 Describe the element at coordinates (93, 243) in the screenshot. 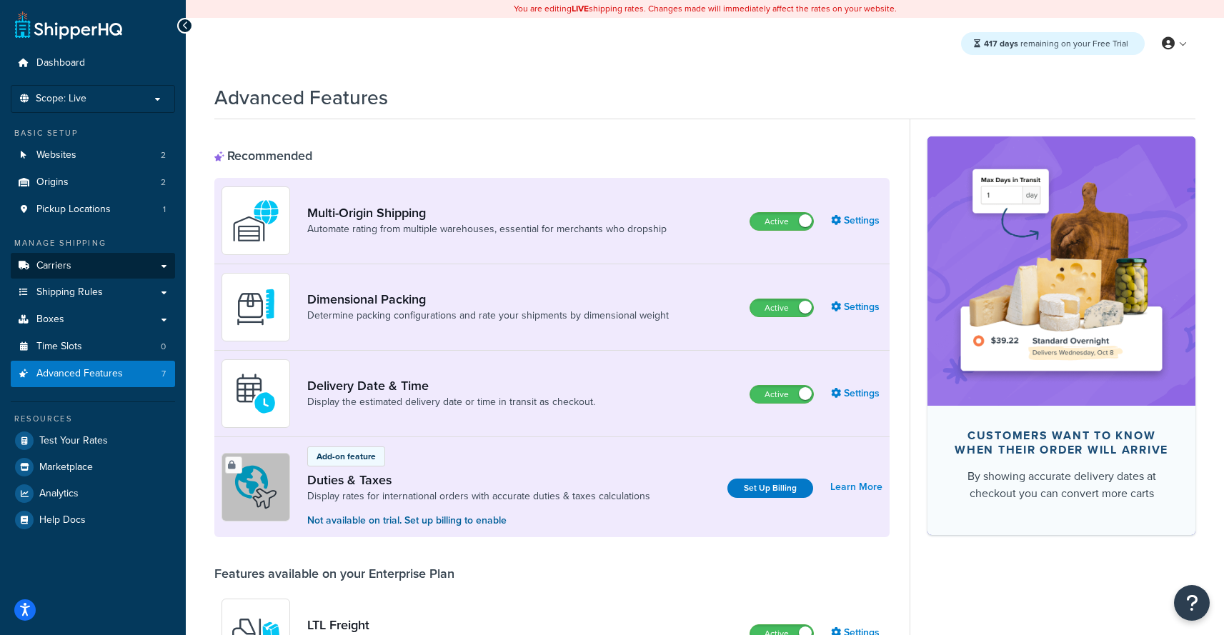

I see `div: Manage Shipping` at that location.